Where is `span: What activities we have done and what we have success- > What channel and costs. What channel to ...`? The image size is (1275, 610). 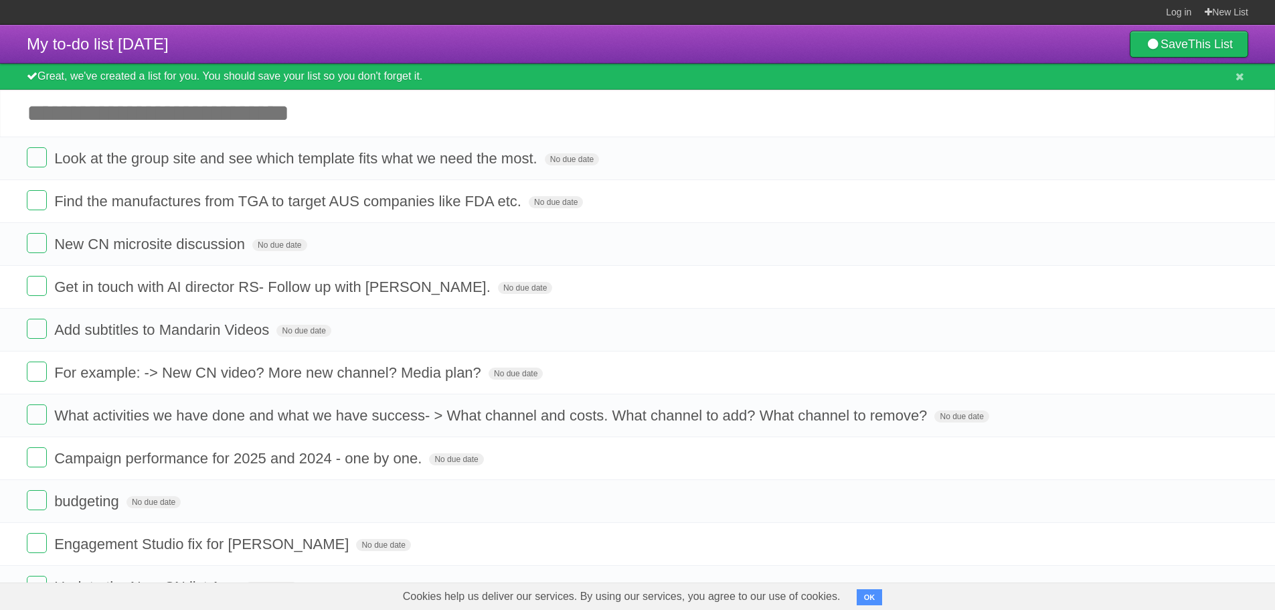
span: What activities we have done and what we have success- > What channel and costs. What channel to ... is located at coordinates (492, 415).